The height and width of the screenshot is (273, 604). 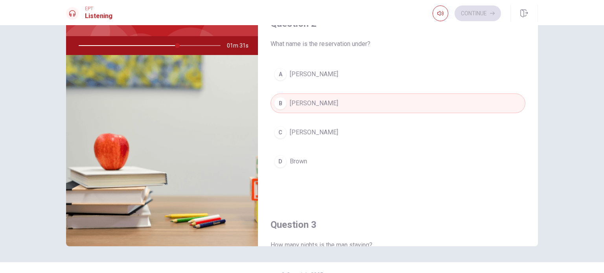 I want to click on span: How many nights is the man staying?, so click(x=398, y=245).